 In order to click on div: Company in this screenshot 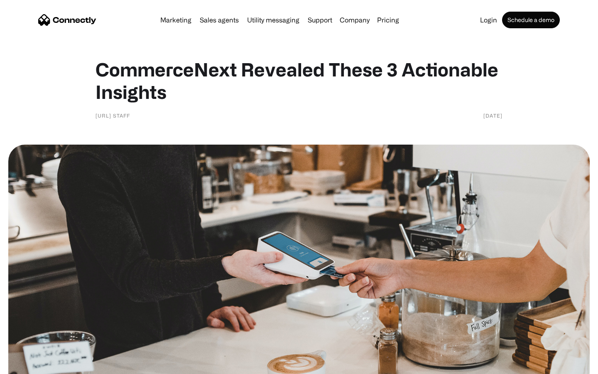, I will do `click(355, 20)`.